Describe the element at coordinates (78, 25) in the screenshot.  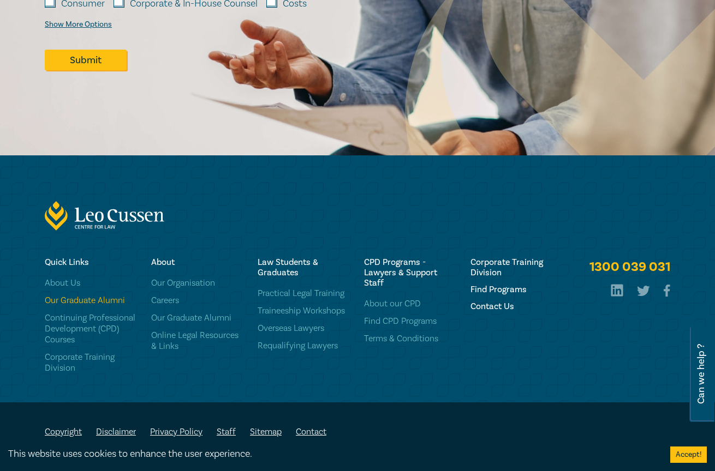
I see `div: Show More Options` at that location.